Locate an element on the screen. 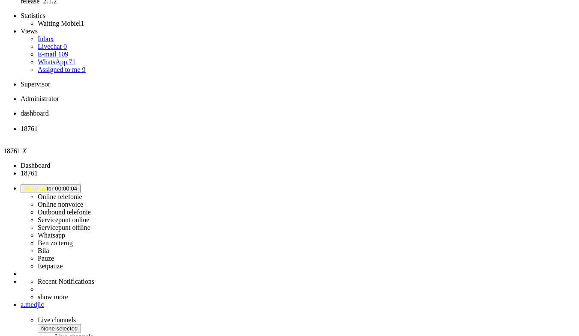 The height and width of the screenshot is (336, 579). a: Assigned to me 9 is located at coordinates (62, 69).